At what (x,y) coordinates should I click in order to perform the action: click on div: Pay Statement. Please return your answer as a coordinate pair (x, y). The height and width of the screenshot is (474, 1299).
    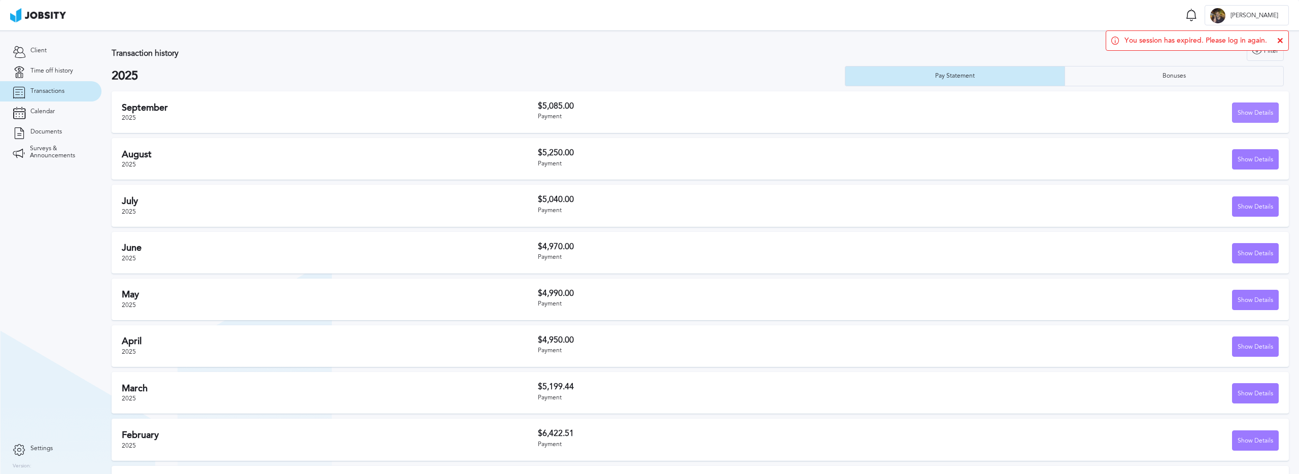
    Looking at the image, I should click on (955, 76).